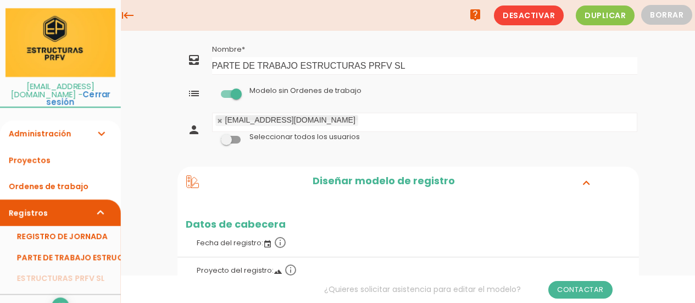 The height and width of the screenshot is (303, 695). Describe the element at coordinates (580, 290) in the screenshot. I see `a: Contactar` at that location.